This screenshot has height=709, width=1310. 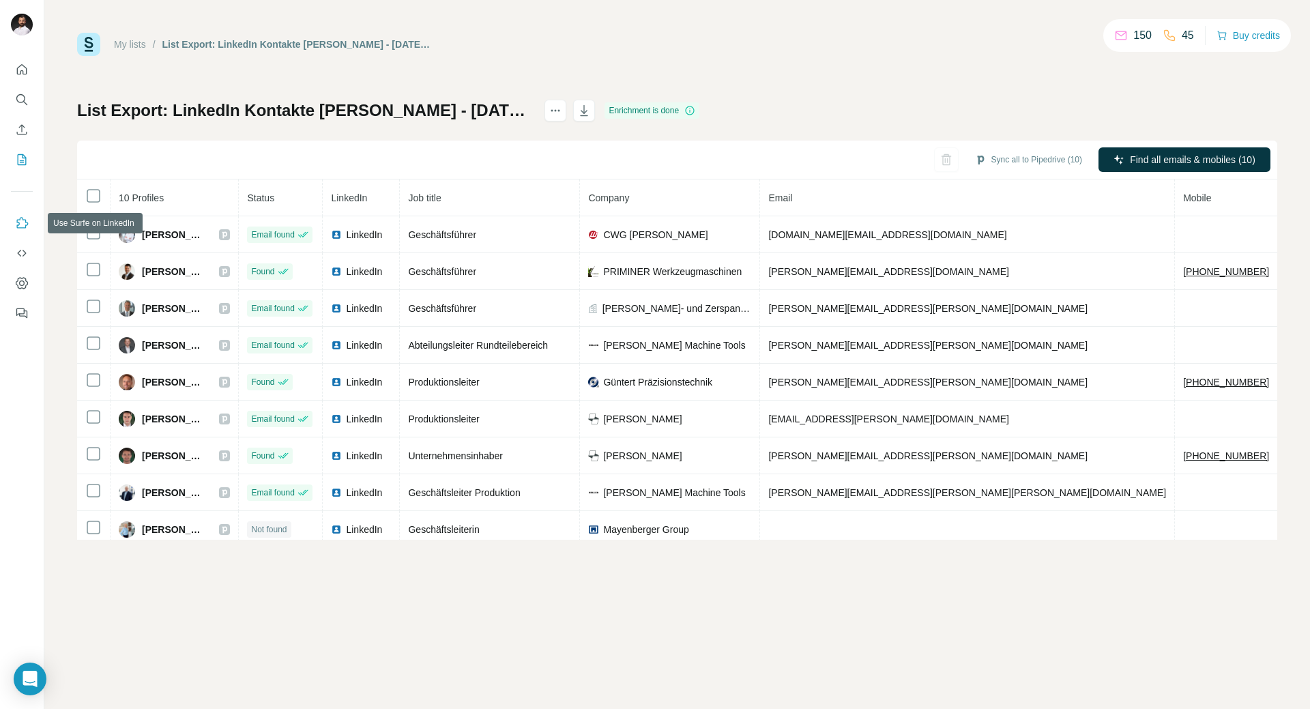 I want to click on span: Email, so click(x=780, y=198).